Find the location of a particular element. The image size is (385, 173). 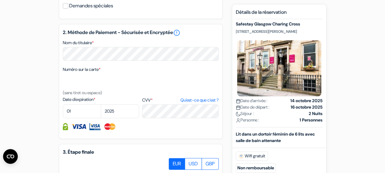

label: EUR is located at coordinates (177, 164).